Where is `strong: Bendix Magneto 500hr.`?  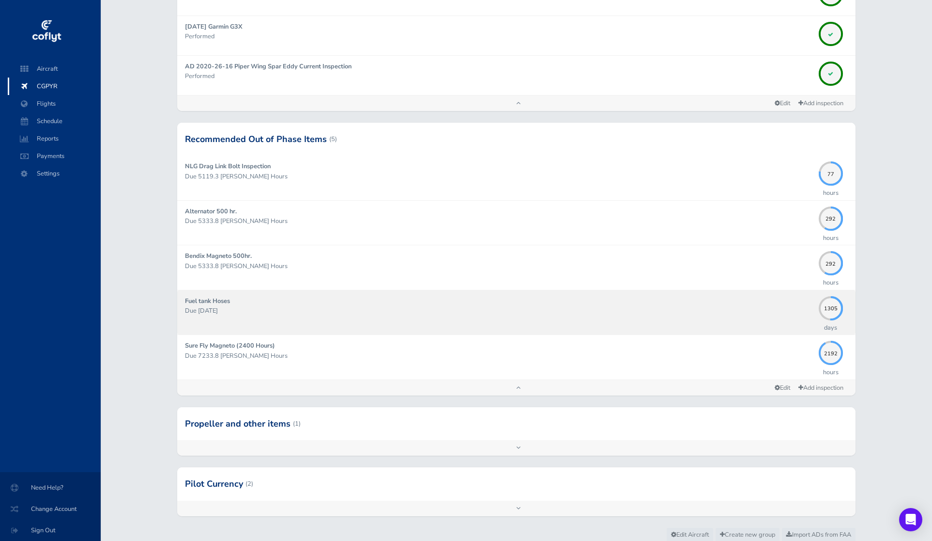
strong: Bendix Magneto 500hr. is located at coordinates (218, 256).